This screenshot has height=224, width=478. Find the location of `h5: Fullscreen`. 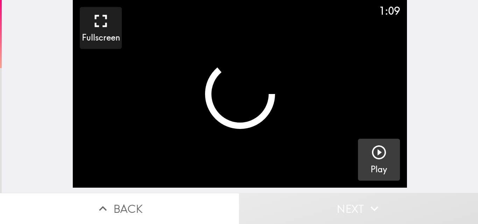

h5: Fullscreen is located at coordinates (101, 38).